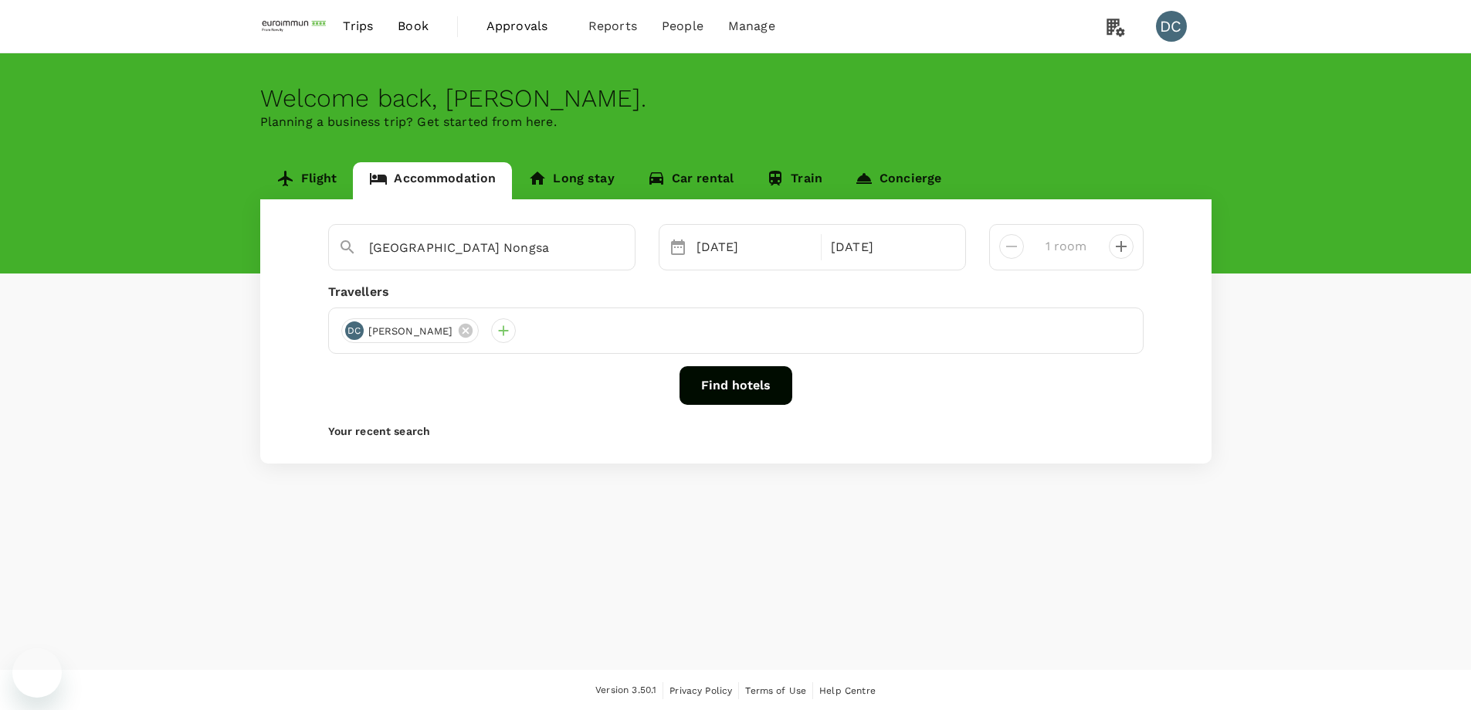  Describe the element at coordinates (1121, 246) in the screenshot. I see `button: decrease` at that location.